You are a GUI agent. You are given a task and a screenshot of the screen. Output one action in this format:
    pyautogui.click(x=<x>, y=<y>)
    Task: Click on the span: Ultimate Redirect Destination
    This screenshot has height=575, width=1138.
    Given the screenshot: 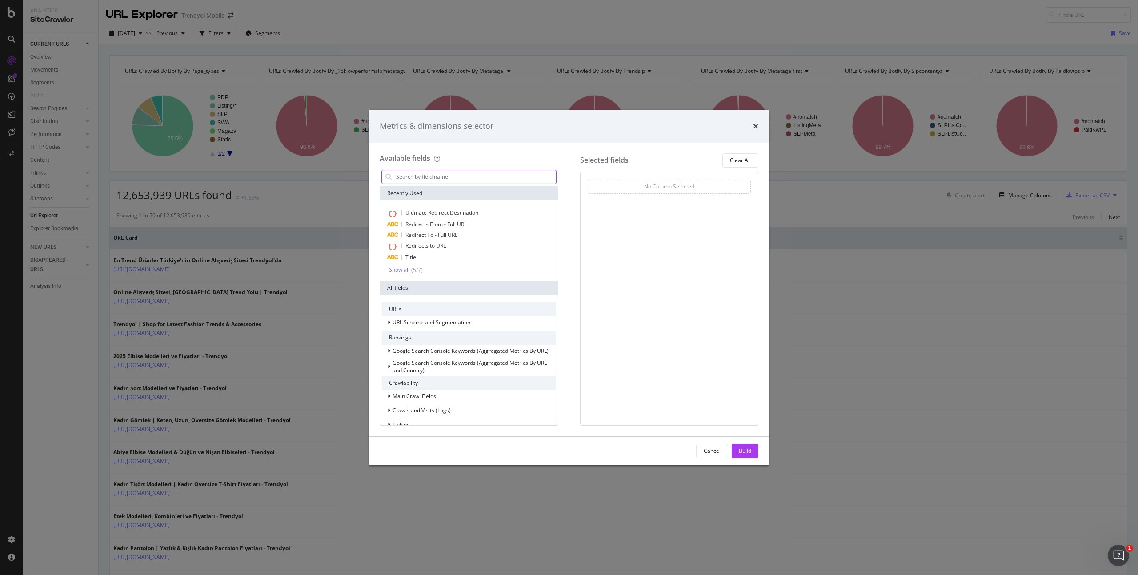 What is the action you would take?
    pyautogui.click(x=442, y=213)
    